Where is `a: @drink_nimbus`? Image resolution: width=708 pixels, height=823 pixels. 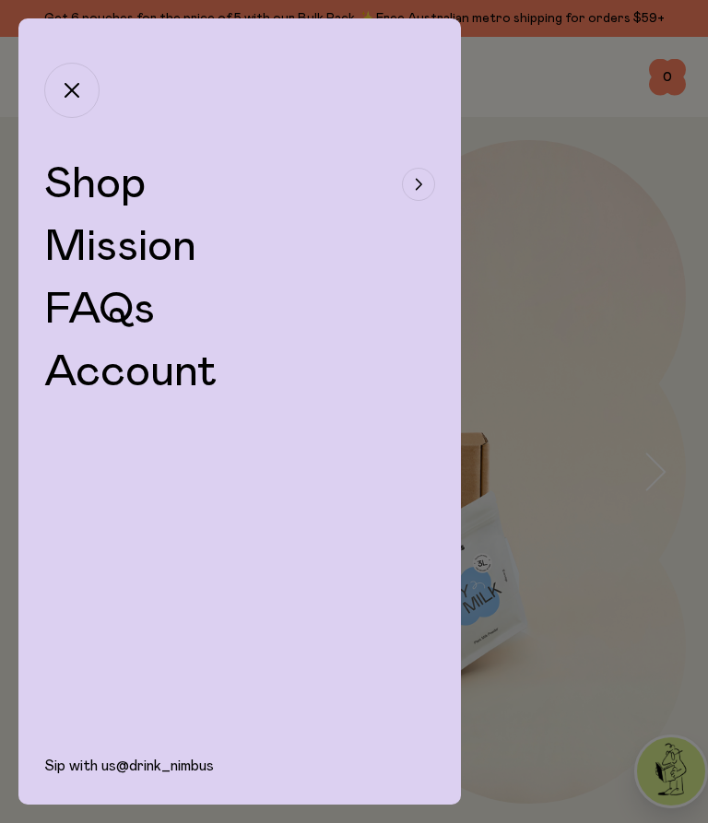
a: @drink_nimbus is located at coordinates (165, 766).